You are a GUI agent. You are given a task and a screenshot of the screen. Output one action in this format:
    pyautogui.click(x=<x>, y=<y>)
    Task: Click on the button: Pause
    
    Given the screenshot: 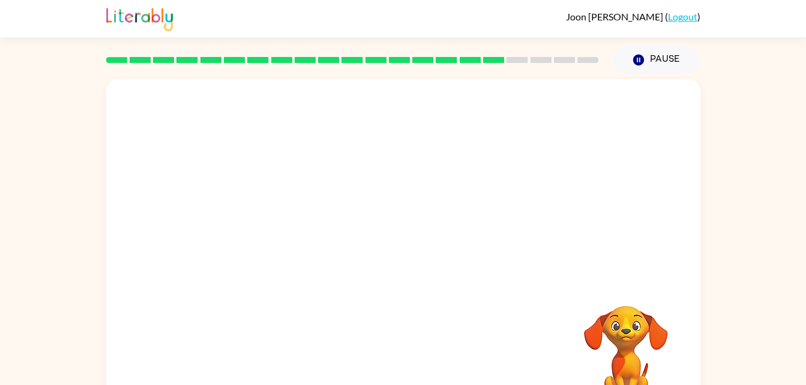 What is the action you would take?
    pyautogui.click(x=657, y=60)
    